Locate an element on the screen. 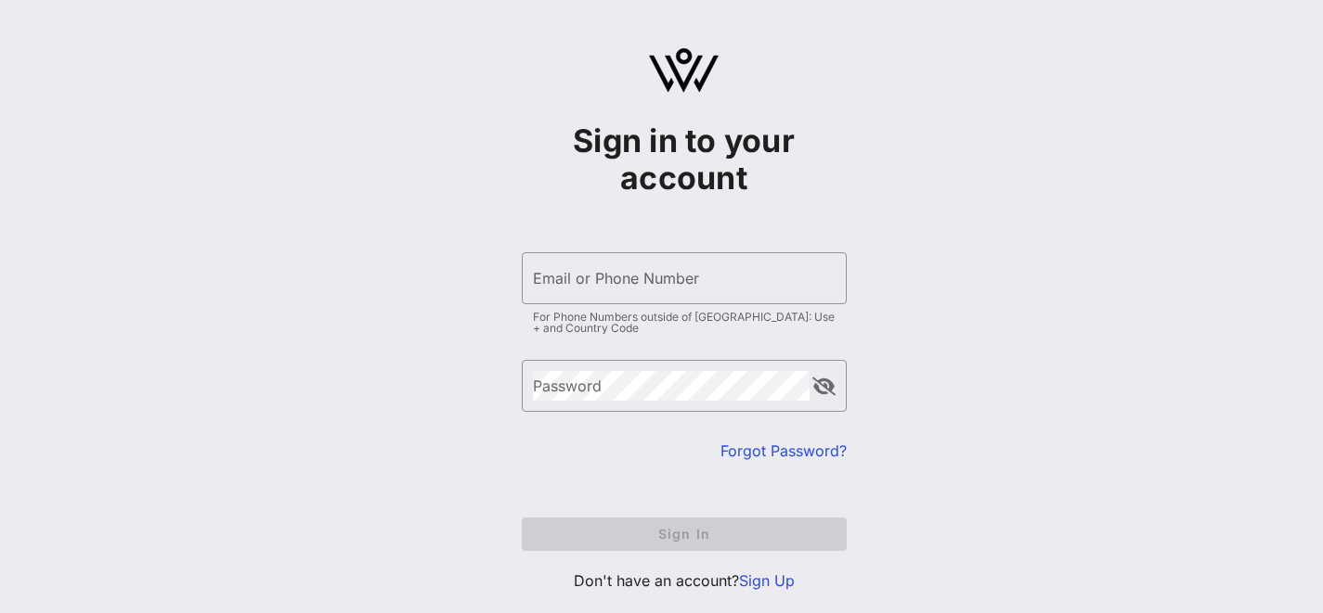  a: Forgot Password? is located at coordinates (783, 451).